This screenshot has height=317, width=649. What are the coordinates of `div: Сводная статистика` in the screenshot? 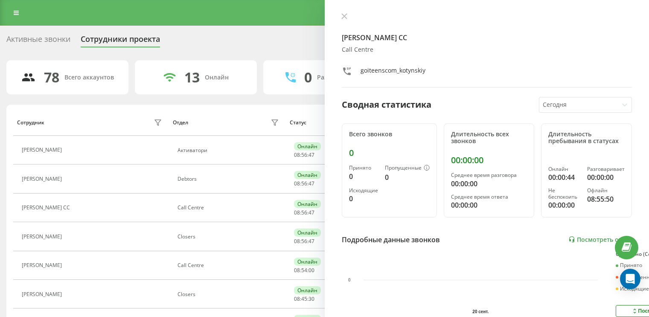 It's located at (387, 105).